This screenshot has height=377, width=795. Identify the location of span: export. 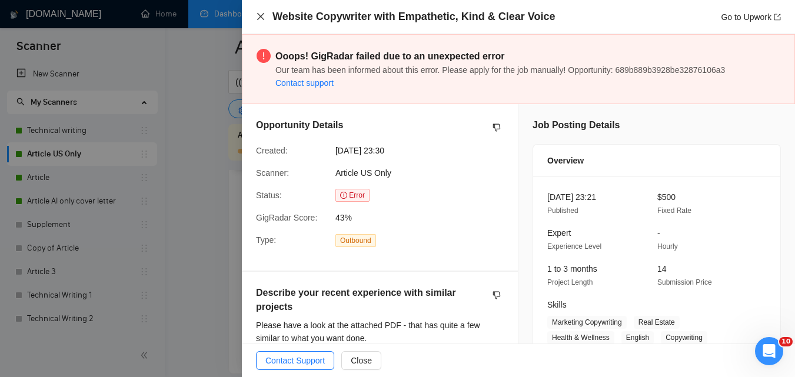
(777, 17).